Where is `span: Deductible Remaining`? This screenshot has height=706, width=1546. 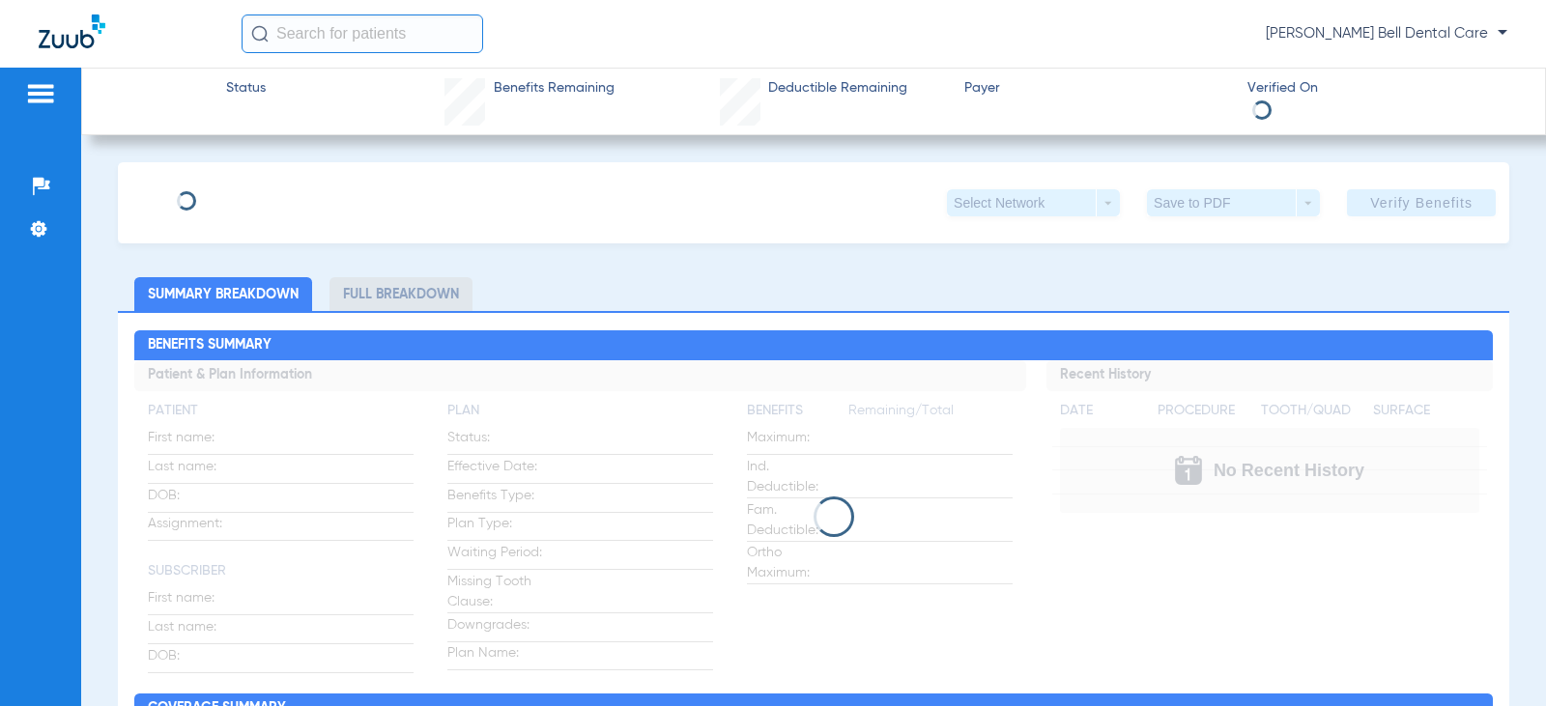 span: Deductible Remaining is located at coordinates (838, 88).